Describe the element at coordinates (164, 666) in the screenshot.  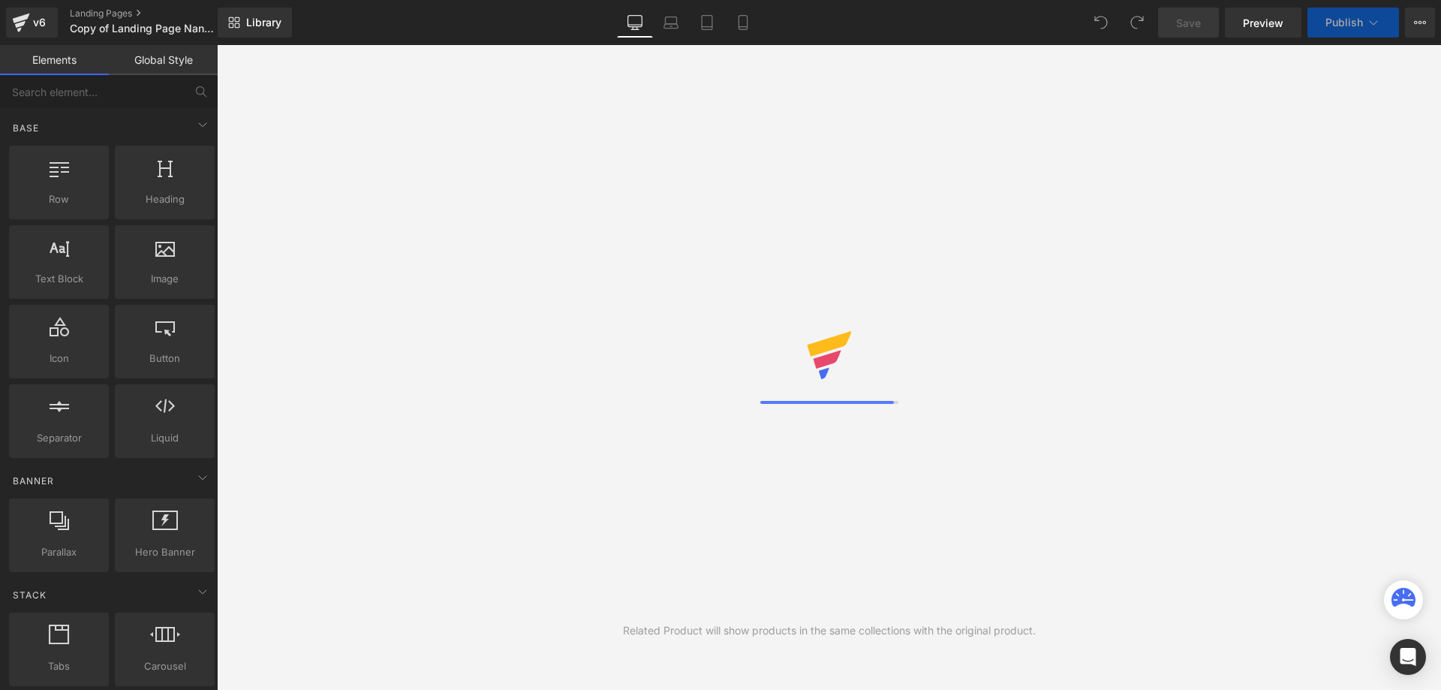
I see `span: Carousel` at that location.